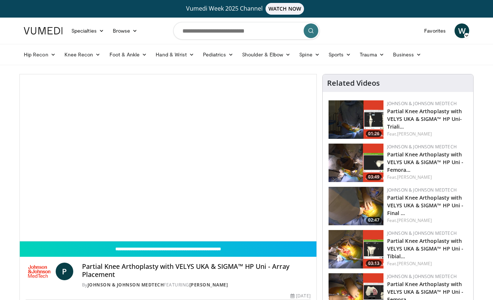  What do you see at coordinates (425, 162) in the screenshot?
I see `a: Partial Knee Arthoplasty with VELYS UKA & SIGMA™ HP Uni - Femora…` at bounding box center [425, 162].